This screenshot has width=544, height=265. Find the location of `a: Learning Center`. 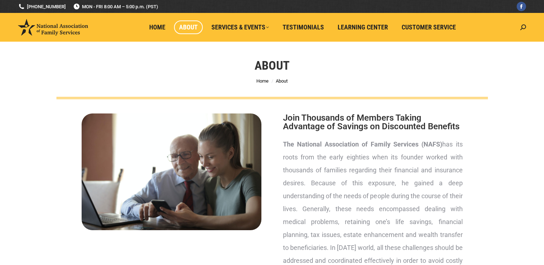

a: Learning Center is located at coordinates (363, 27).